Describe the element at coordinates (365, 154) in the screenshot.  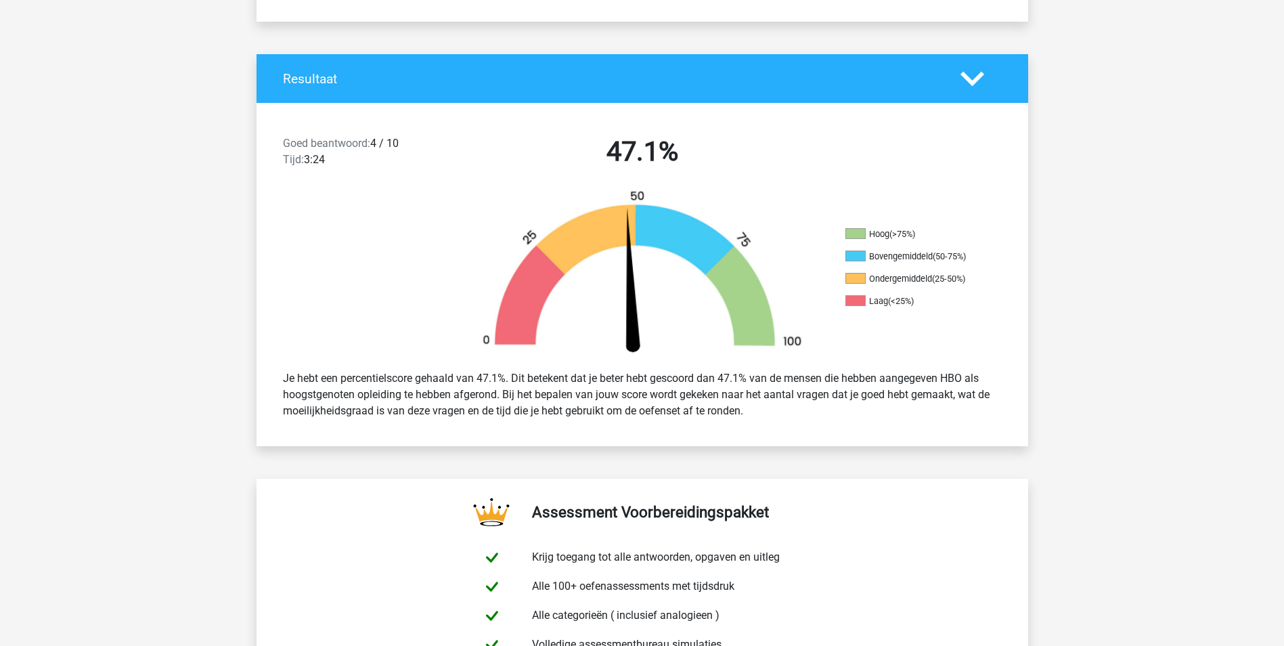
I see `div: 4 / 10 3:24` at that location.